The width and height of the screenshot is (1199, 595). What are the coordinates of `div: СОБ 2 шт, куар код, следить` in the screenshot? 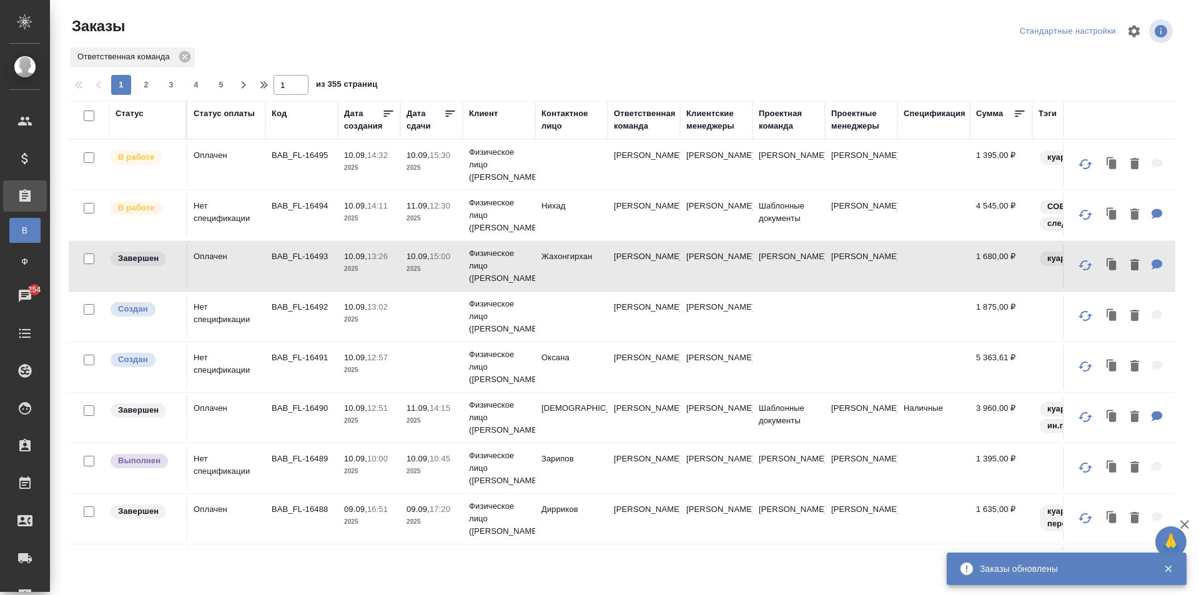 It's located at (1107, 215).